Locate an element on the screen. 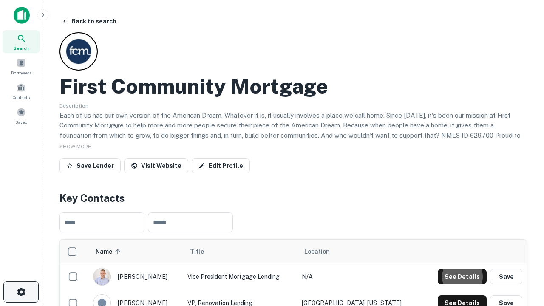  span: SHOW MORE is located at coordinates (75, 147).